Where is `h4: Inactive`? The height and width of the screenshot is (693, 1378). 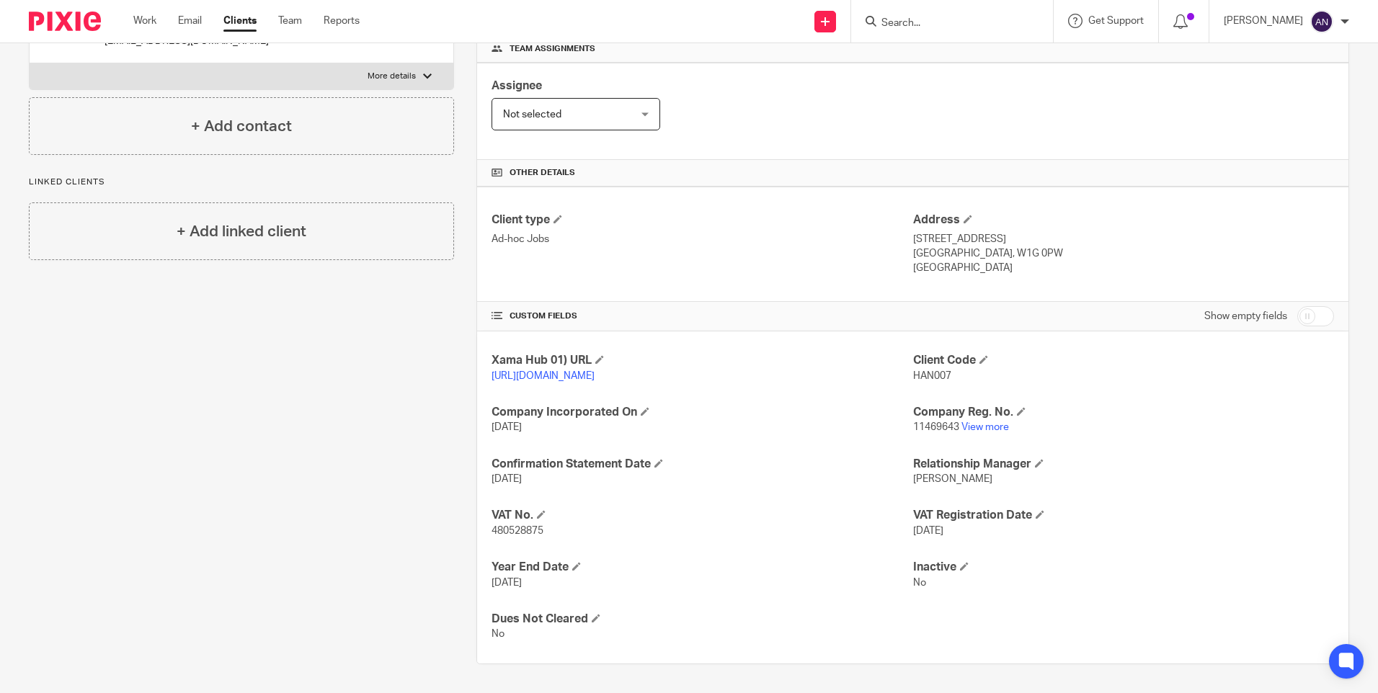 h4: Inactive is located at coordinates (1124, 567).